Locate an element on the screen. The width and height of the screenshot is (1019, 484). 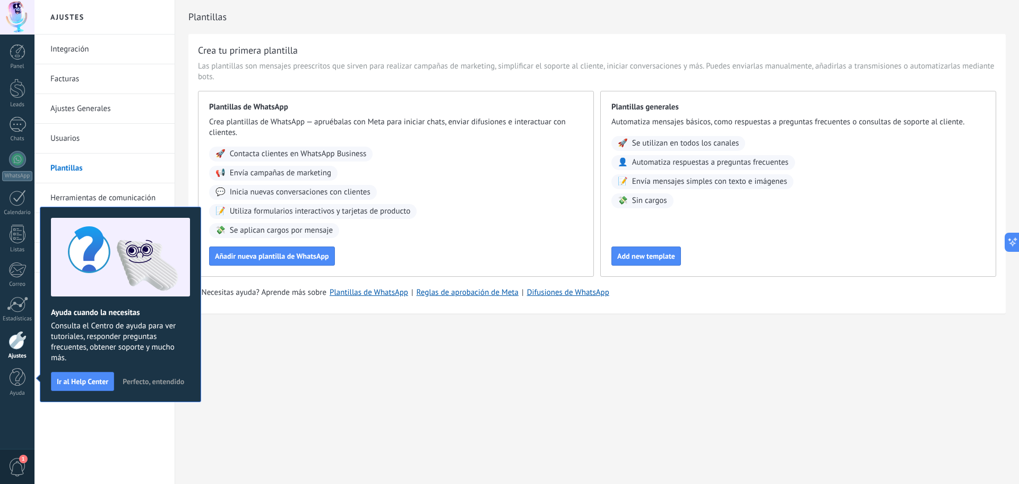
li: Usuarios is located at coordinates (105, 139).